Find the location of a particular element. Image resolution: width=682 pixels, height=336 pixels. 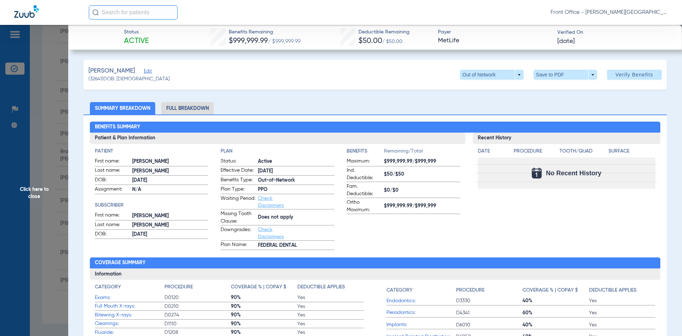

span: Endodontics: is located at coordinates (422, 301).